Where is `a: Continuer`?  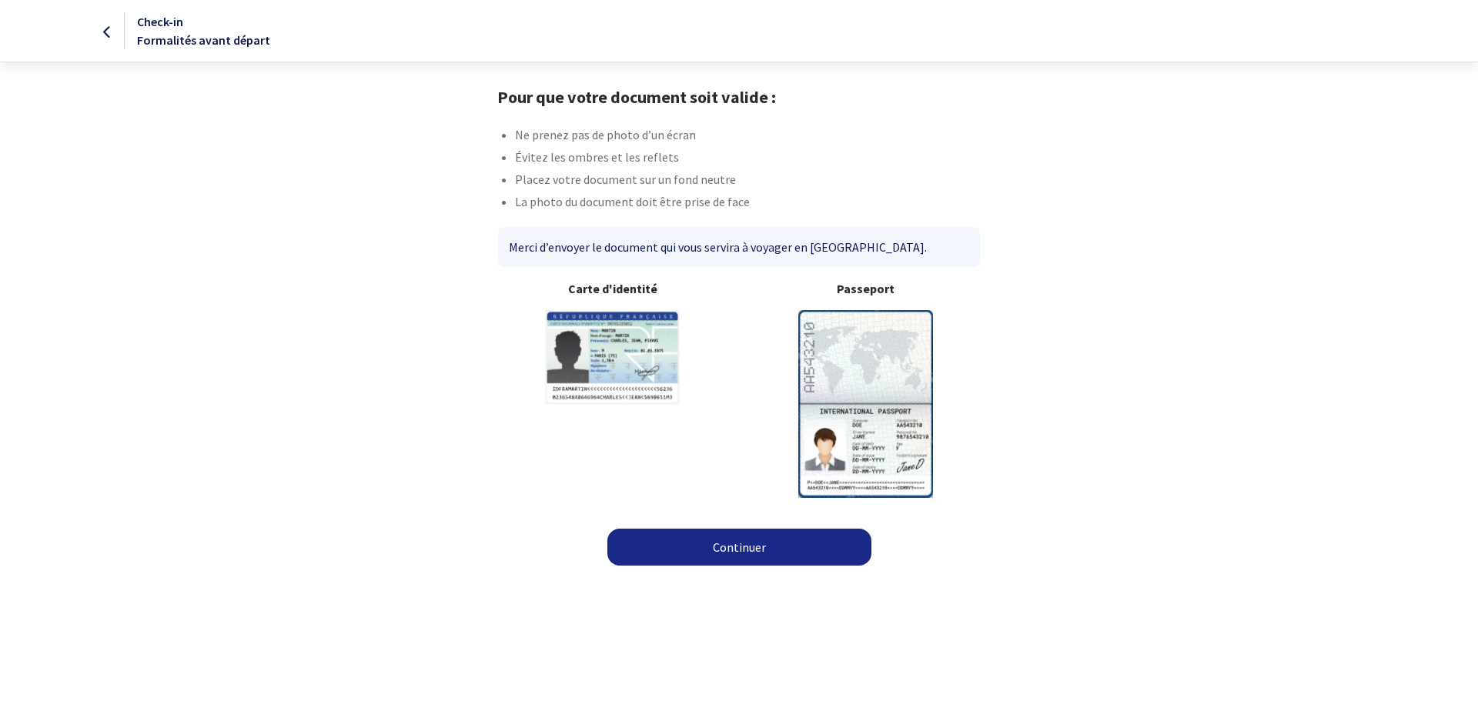 a: Continuer is located at coordinates (739, 547).